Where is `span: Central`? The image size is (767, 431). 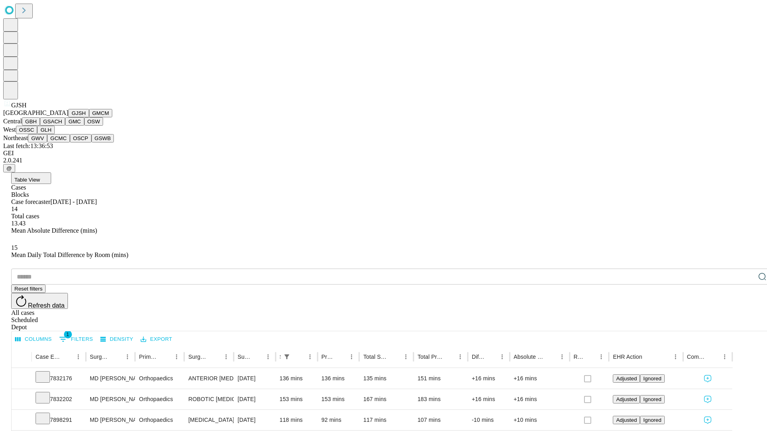 span: Central is located at coordinates (12, 121).